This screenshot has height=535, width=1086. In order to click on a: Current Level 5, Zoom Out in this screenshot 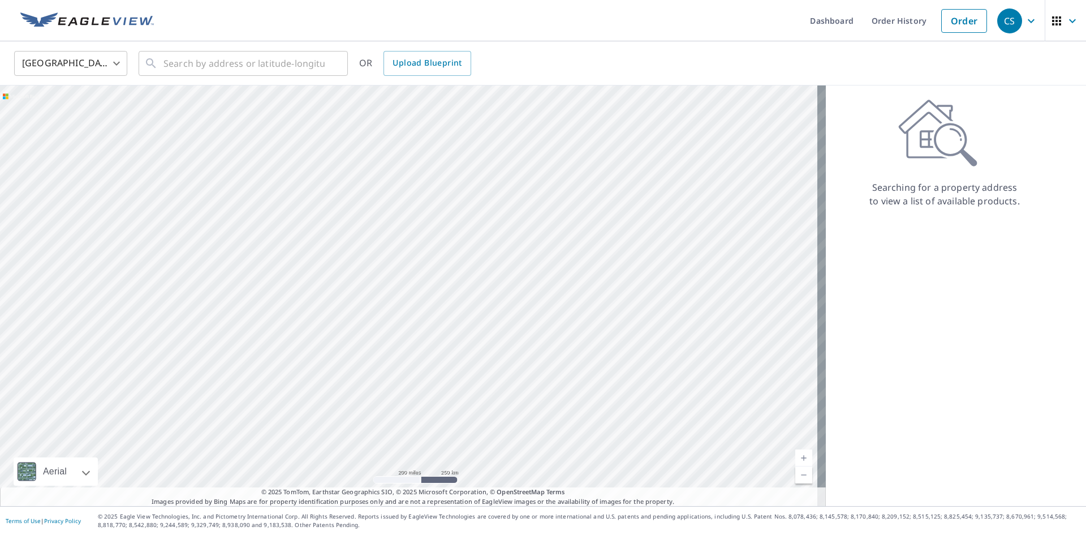, I will do `click(804, 475)`.